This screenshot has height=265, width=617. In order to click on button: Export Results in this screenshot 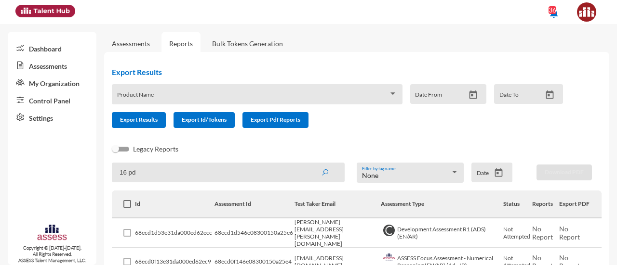, I will do `click(139, 120)`.